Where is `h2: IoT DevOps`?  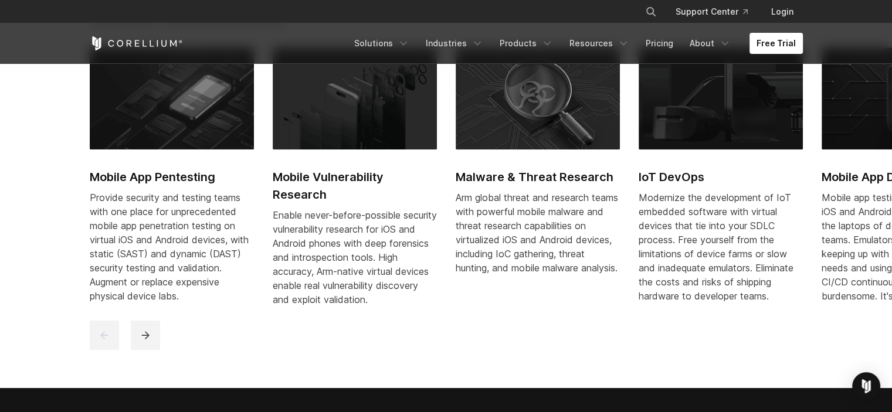 h2: IoT DevOps is located at coordinates (721, 177).